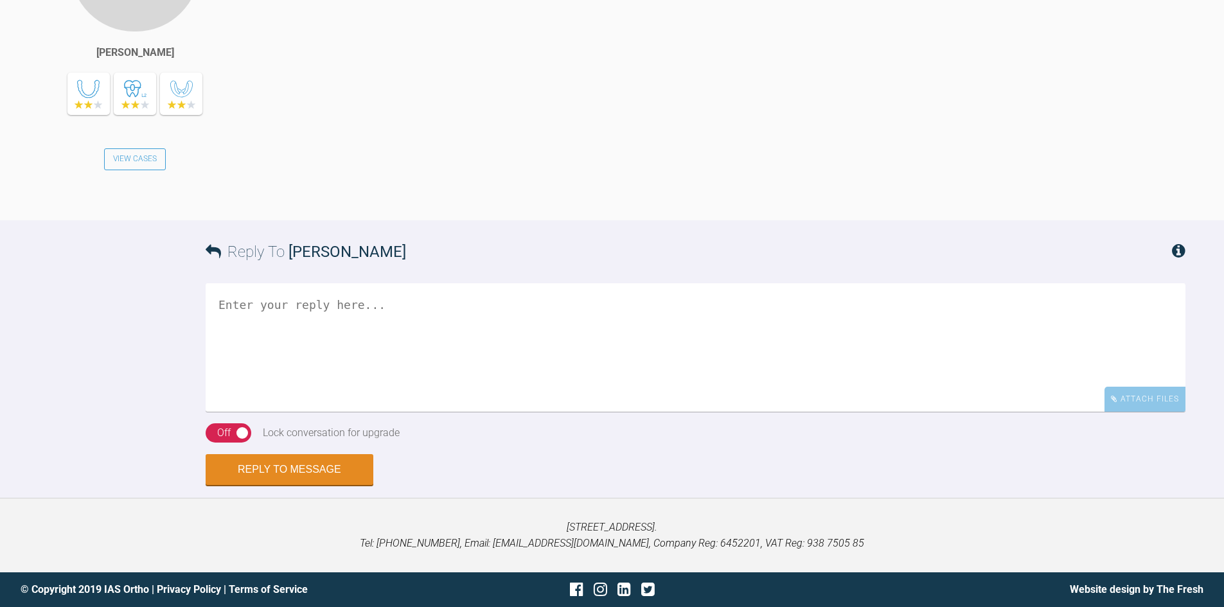  Describe the element at coordinates (135, 159) in the screenshot. I see `a: View Cases` at that location.